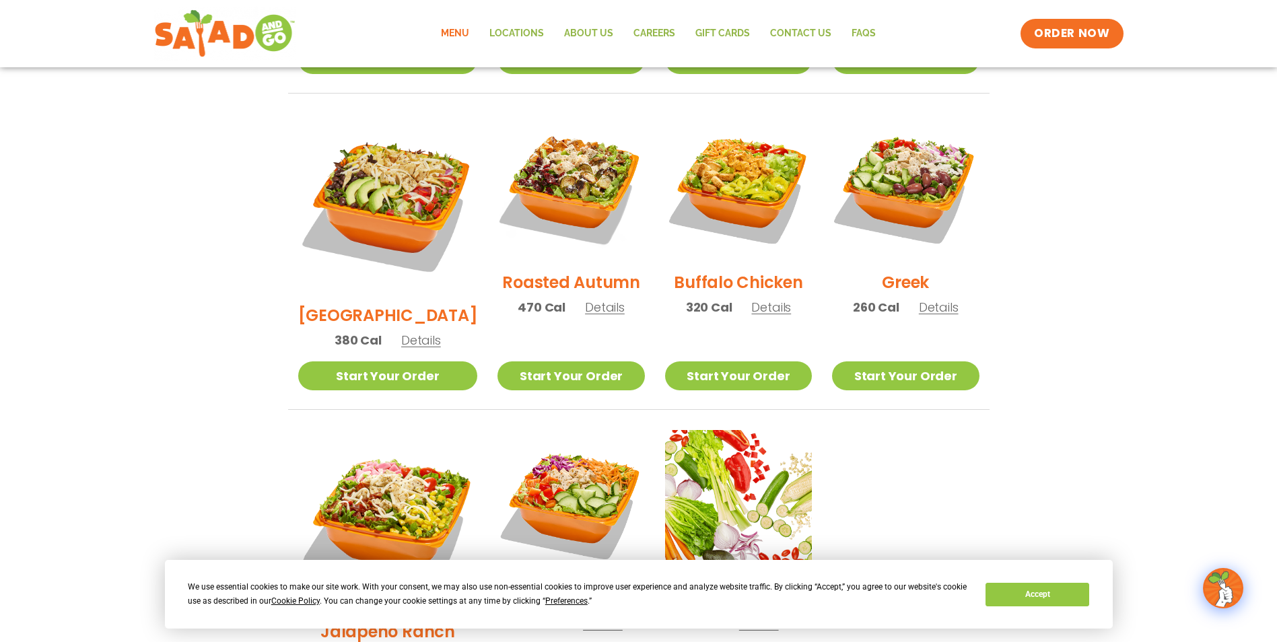 This screenshot has width=1277, height=642. I want to click on span: Preferences, so click(566, 601).